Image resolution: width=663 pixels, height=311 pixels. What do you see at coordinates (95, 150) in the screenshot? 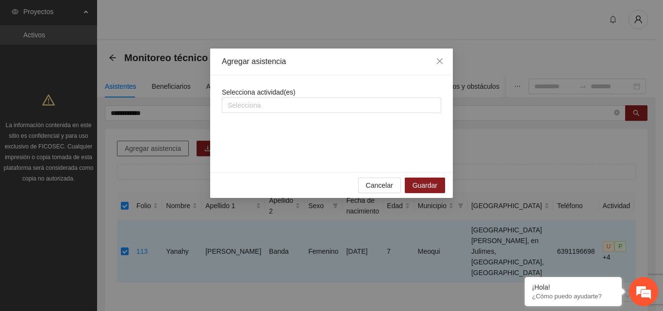
I see `span: Estamos en línea.` at bounding box center [95, 150].